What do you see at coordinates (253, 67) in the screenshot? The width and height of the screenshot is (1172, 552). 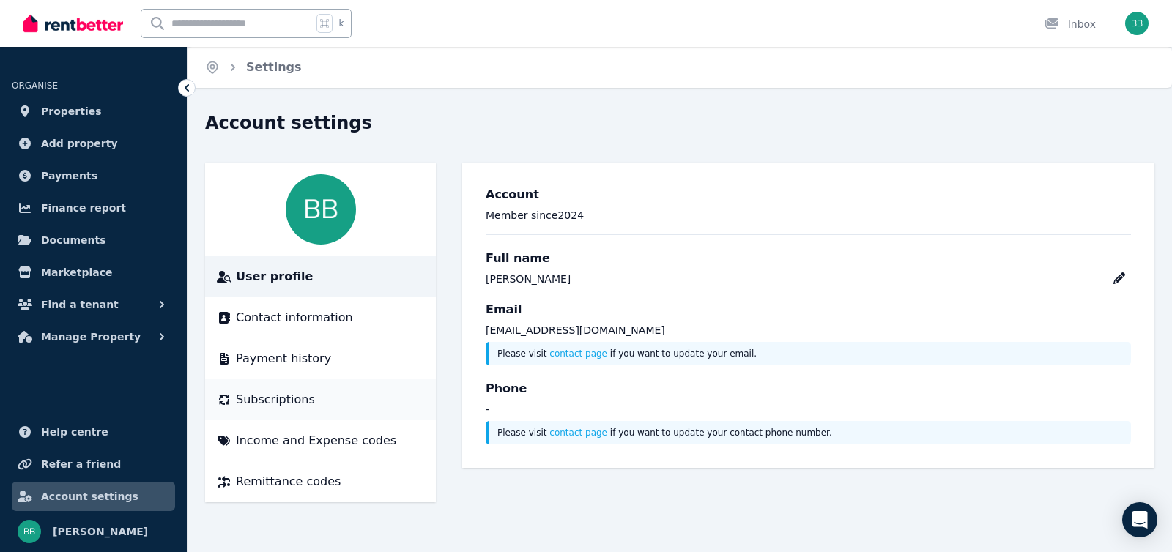 I see `nav: Breadcrumb` at bounding box center [253, 67].